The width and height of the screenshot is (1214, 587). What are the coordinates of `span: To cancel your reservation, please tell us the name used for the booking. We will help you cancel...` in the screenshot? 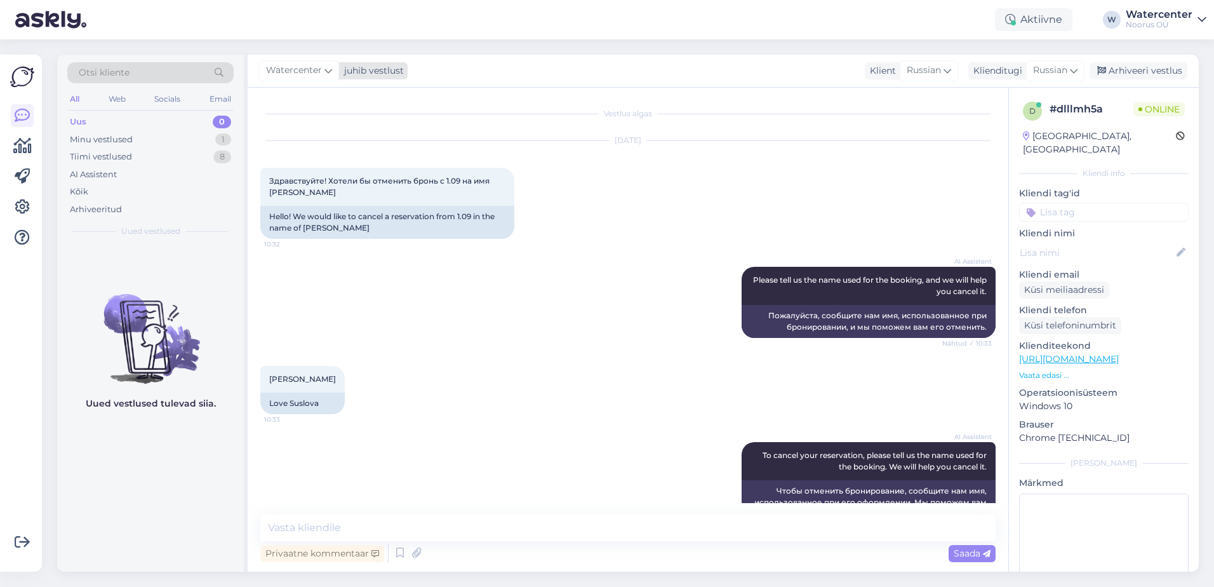 It's located at (876, 460).